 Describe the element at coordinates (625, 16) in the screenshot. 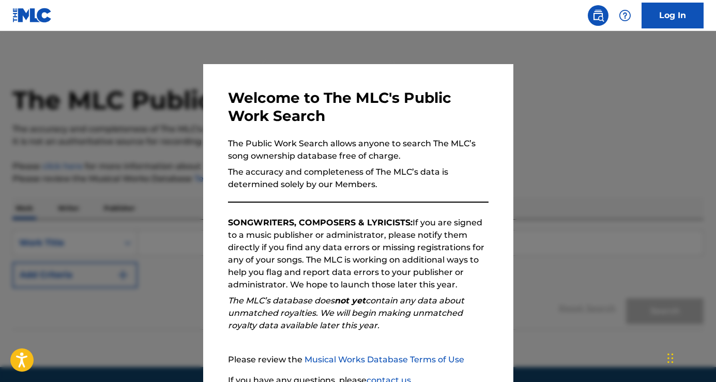

I see `img: help` at that location.